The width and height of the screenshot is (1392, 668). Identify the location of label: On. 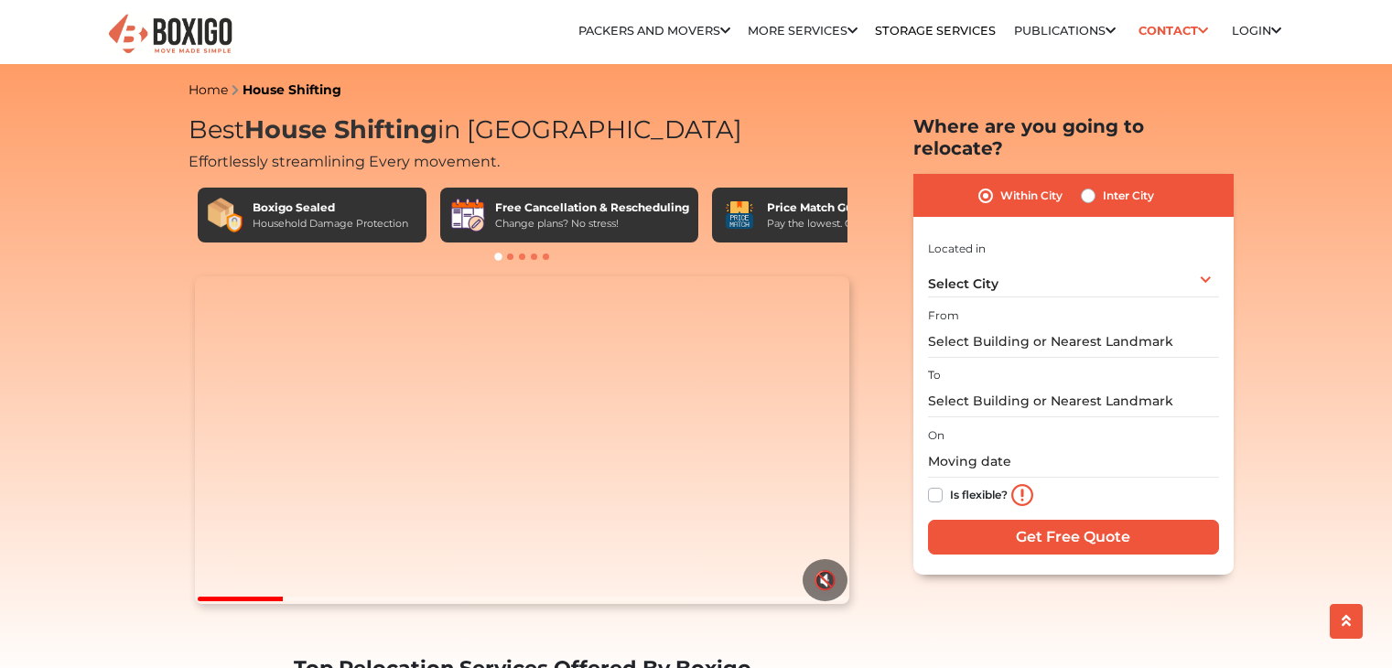
(936, 436).